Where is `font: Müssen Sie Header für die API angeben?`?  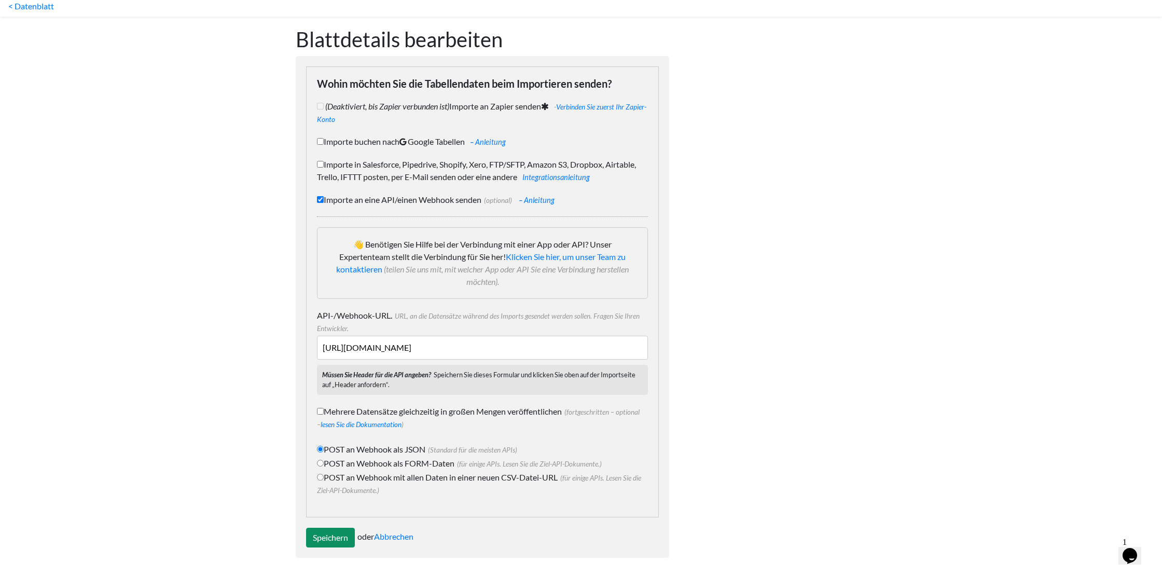 font: Müssen Sie Header für die API angeben? is located at coordinates (377, 375).